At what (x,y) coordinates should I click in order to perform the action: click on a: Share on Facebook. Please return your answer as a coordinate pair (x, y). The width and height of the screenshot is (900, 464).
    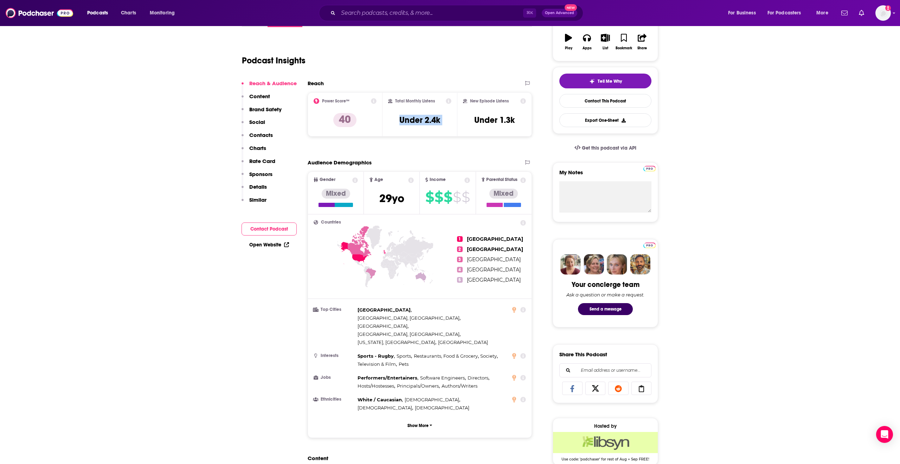
    Looking at the image, I should click on (573, 388).